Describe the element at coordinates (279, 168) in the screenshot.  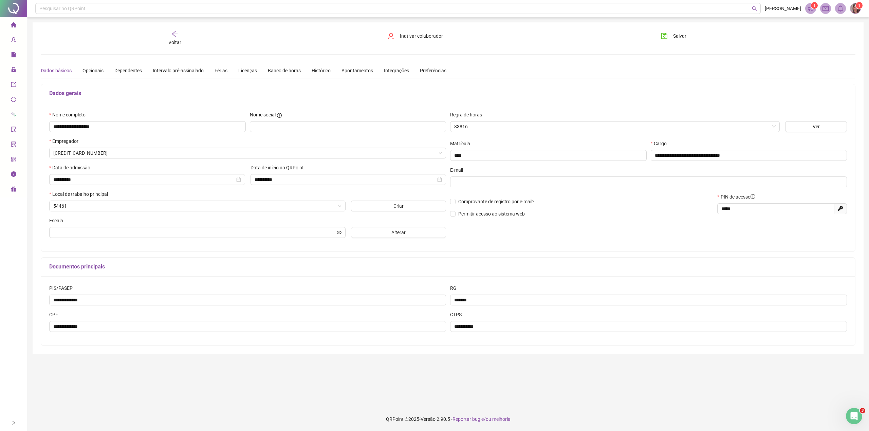
I see `label: Data de início no QRPoint` at that location.